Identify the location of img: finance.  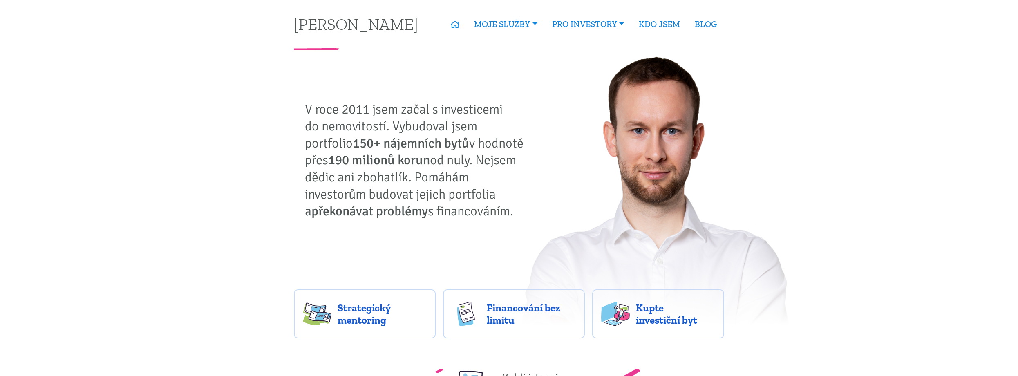
(466, 314).